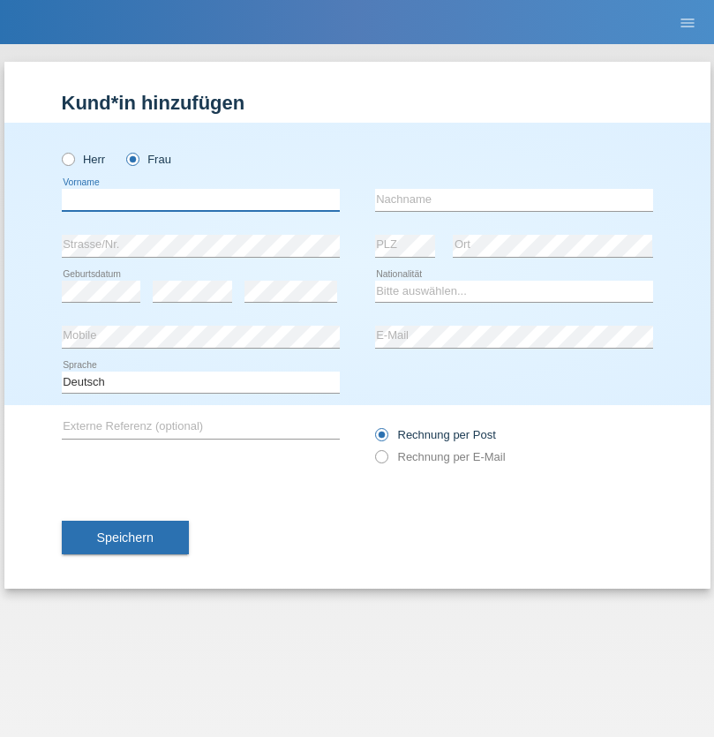 The height and width of the screenshot is (737, 714). What do you see at coordinates (687, 22) in the screenshot?
I see `a: menu` at bounding box center [687, 22].